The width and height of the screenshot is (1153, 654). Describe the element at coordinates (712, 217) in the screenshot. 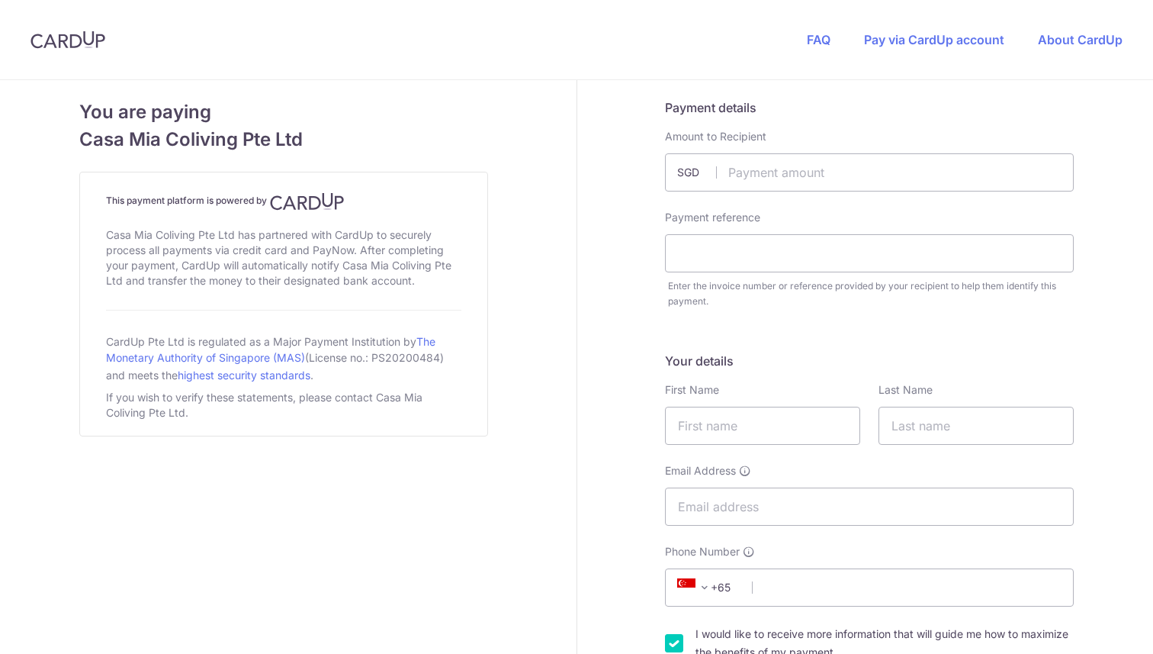

I see `label: Payment reference` at that location.